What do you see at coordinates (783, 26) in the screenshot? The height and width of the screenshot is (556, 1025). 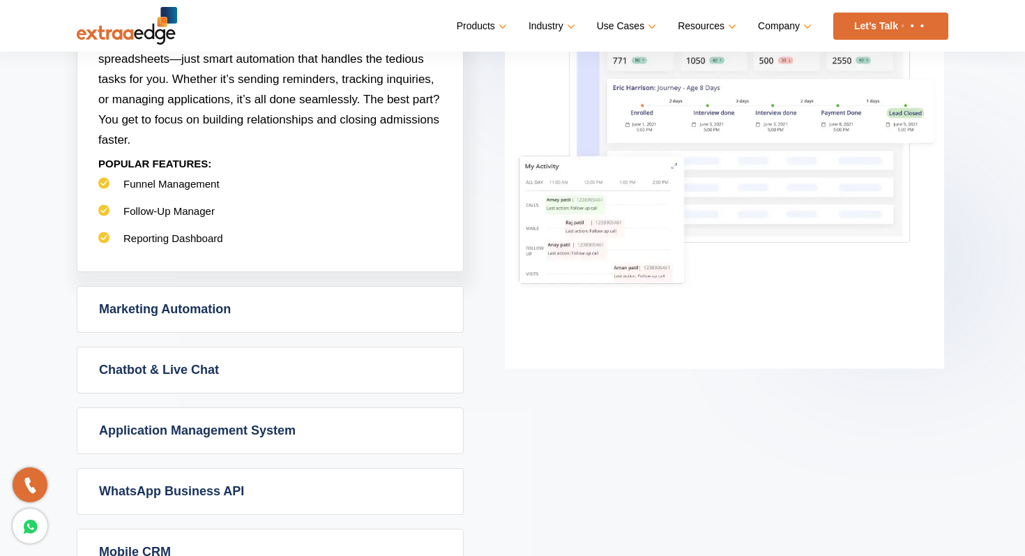 I see `a: Company` at bounding box center [783, 26].